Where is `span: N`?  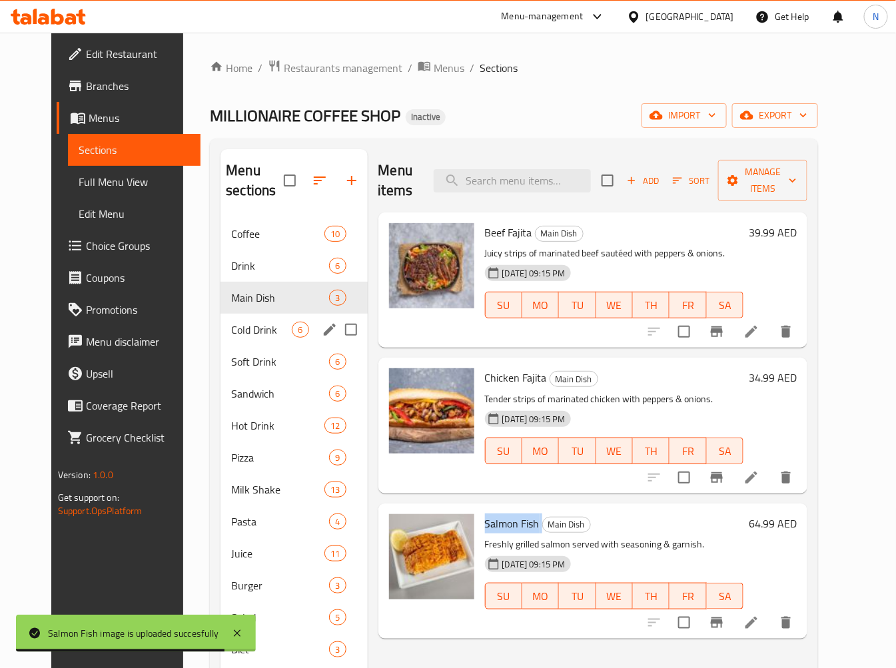
span: N is located at coordinates (875, 17).